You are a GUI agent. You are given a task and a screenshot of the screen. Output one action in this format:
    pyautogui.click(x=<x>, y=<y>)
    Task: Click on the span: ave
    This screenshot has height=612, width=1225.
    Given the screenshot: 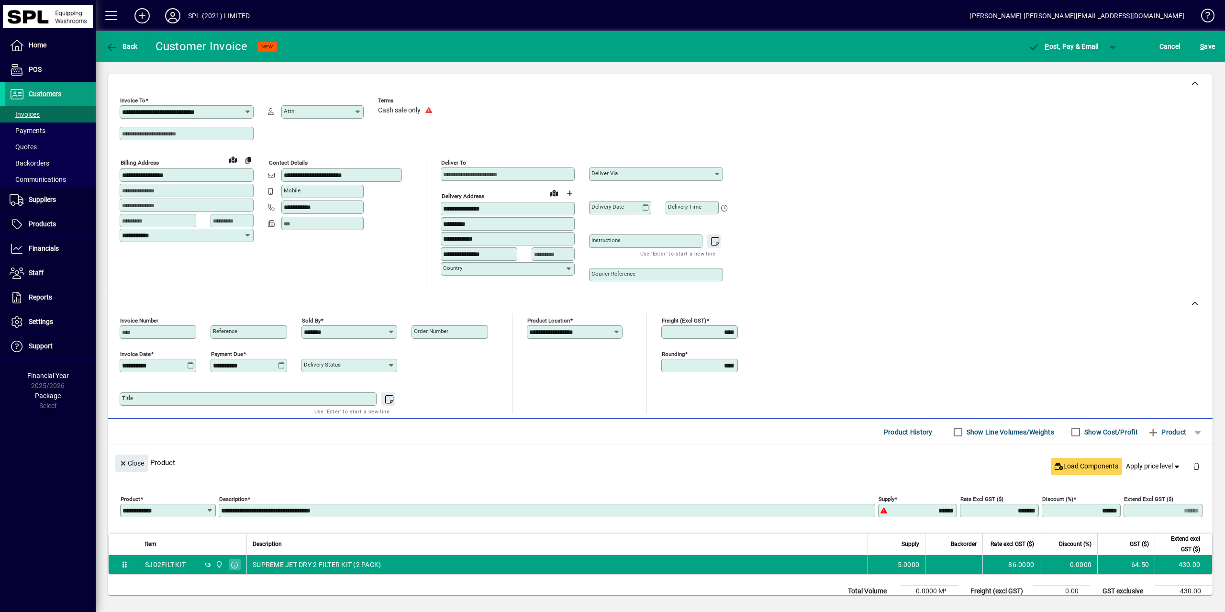 What is the action you would take?
    pyautogui.click(x=1207, y=46)
    